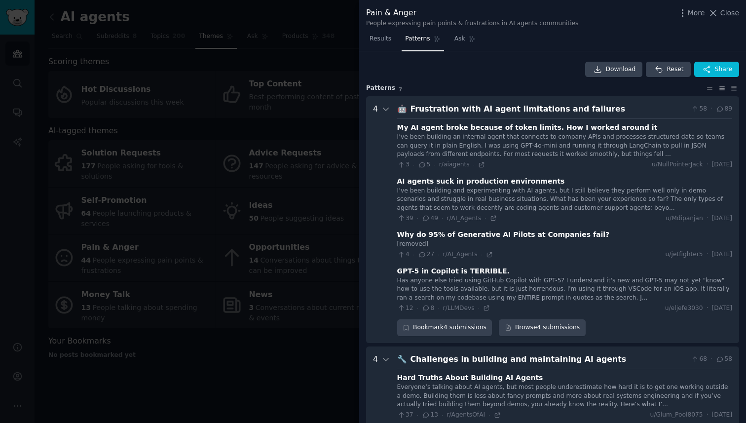  I want to click on span: r/AgentsOfAI, so click(466, 415).